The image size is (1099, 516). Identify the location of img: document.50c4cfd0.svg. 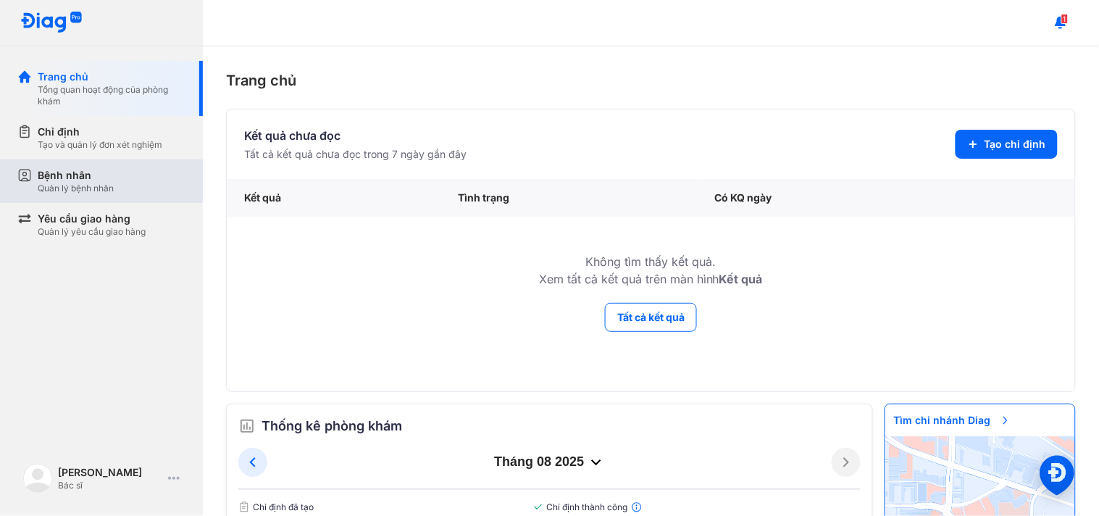
(244, 507).